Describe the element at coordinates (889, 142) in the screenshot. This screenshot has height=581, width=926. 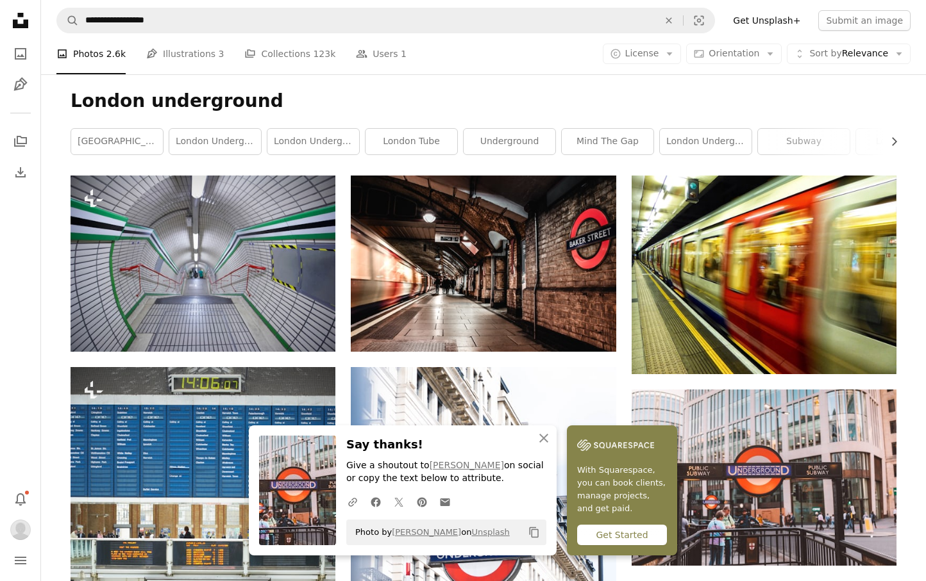
I see `button: scroll list to the right` at that location.